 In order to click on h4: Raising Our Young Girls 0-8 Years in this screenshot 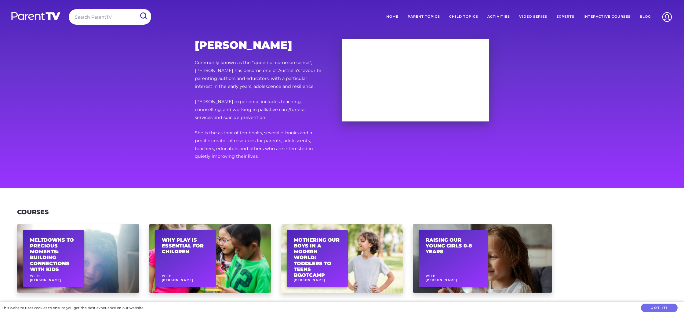, I will do `click(478, 304)`.